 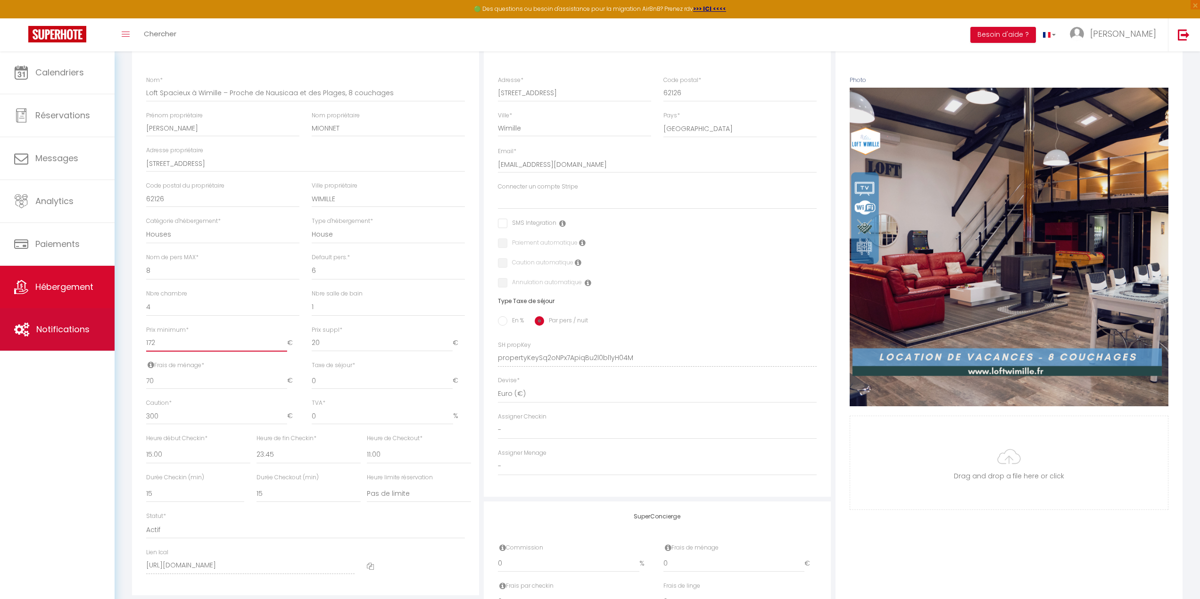 I want to click on label: Nbre salle de bain, so click(x=337, y=294).